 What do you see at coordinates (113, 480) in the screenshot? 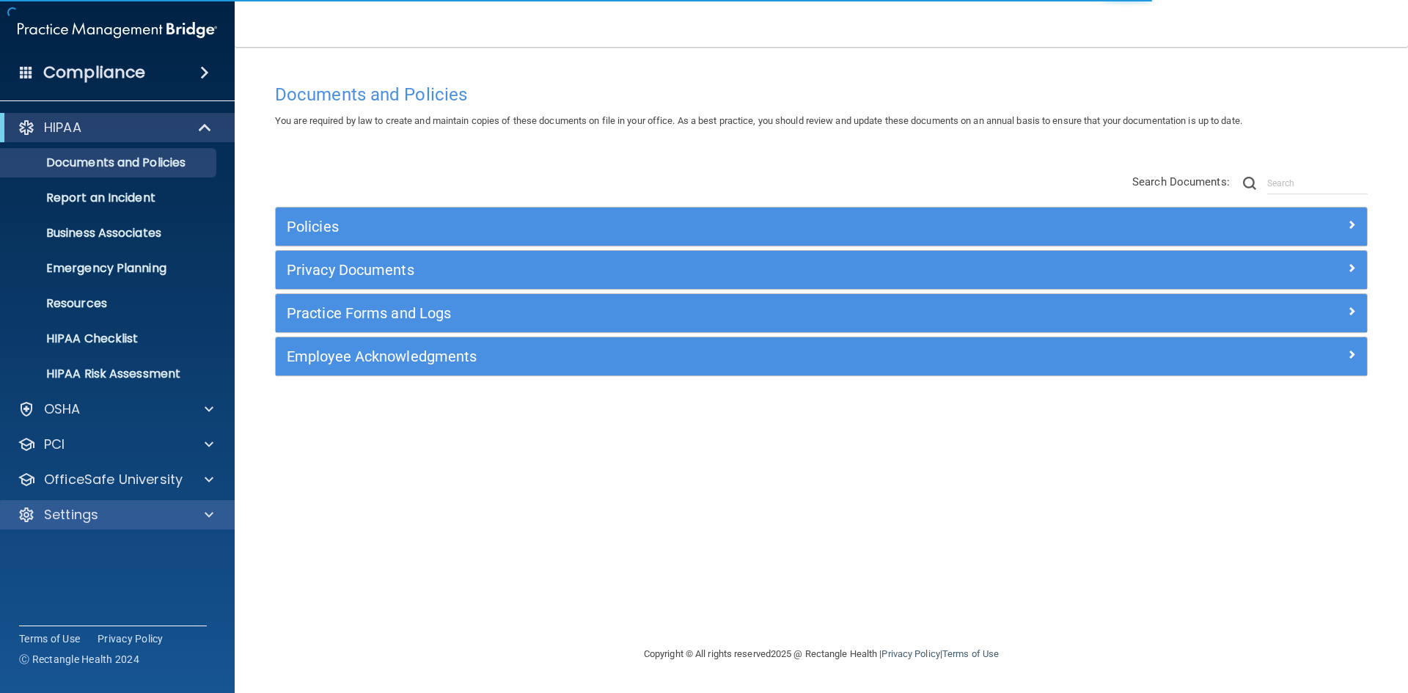
I see `p: OfficeSafe University` at bounding box center [113, 480].